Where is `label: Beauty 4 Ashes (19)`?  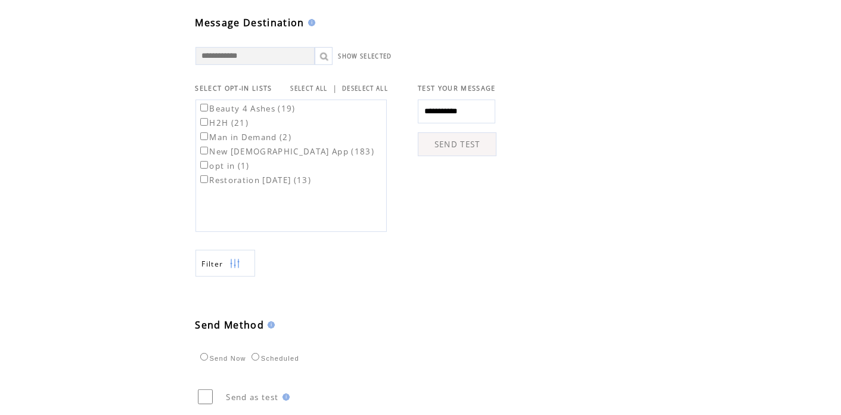 label: Beauty 4 Ashes (19) is located at coordinates (247, 108).